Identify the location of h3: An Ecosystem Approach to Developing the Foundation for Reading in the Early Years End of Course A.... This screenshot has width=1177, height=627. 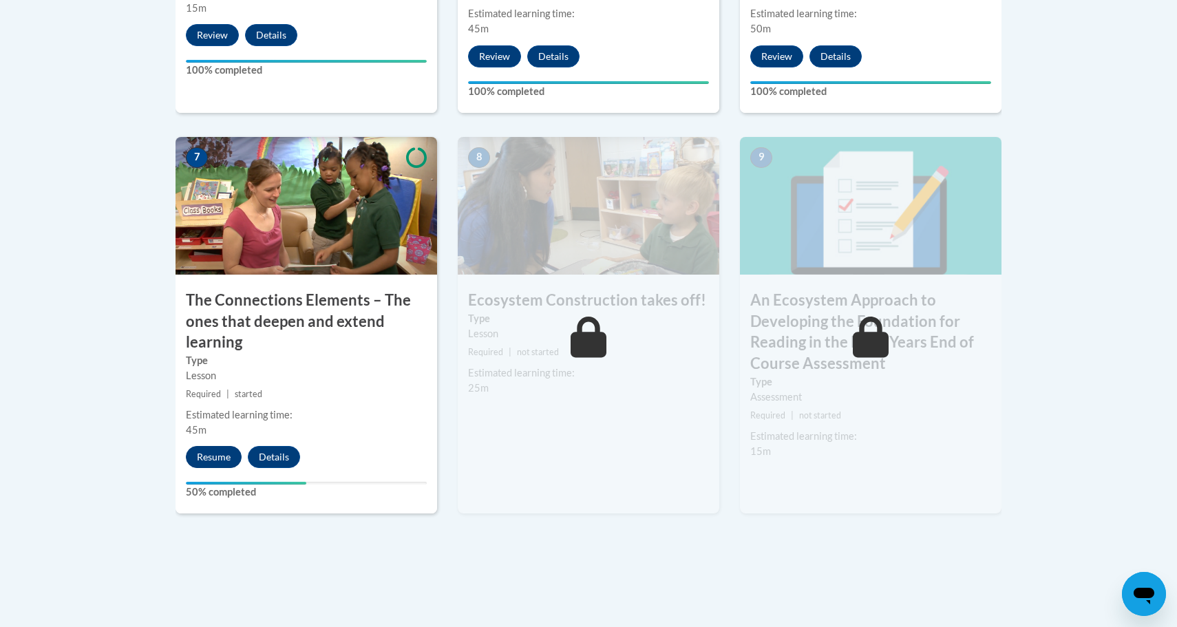
(870, 332).